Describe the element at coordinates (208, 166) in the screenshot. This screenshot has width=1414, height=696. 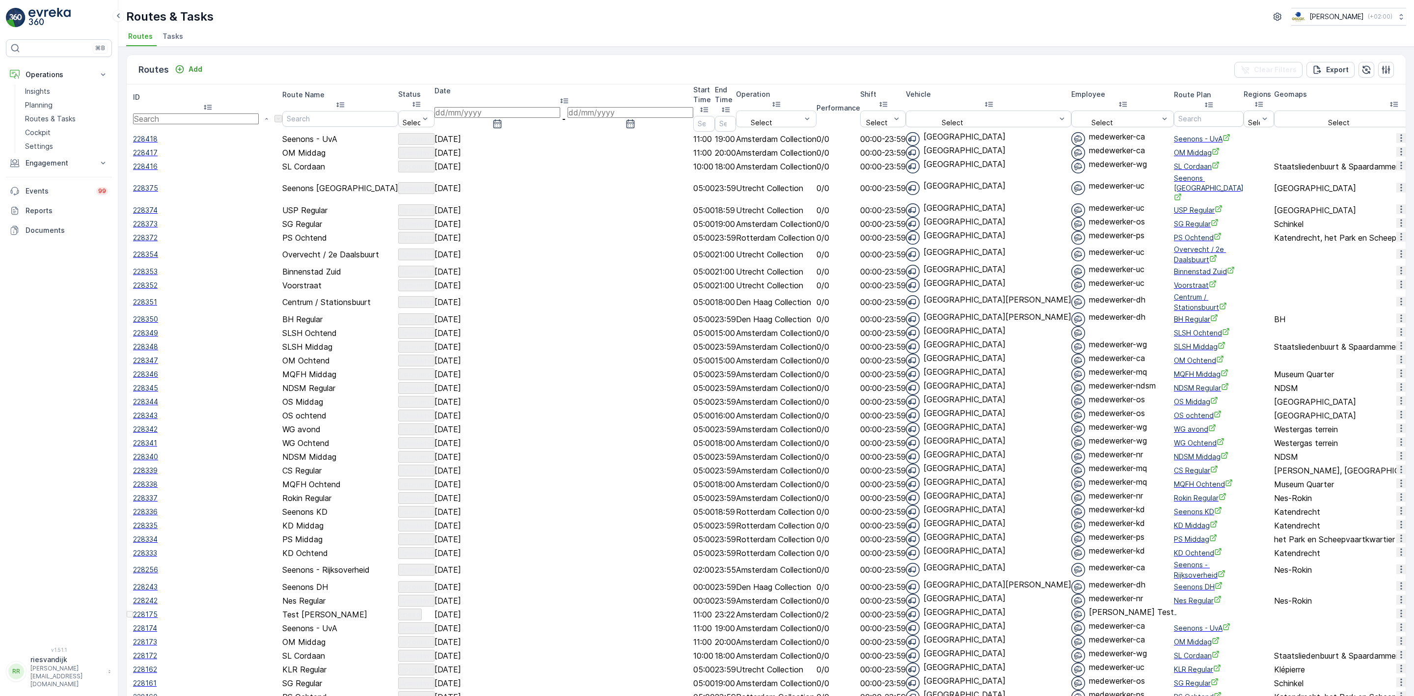
I see `a: 228416` at that location.